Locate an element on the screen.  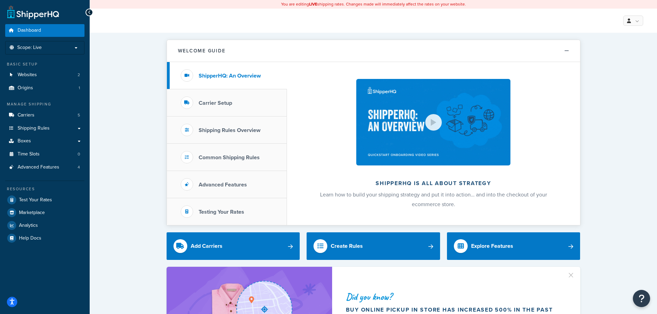
button: Welcome Guide is located at coordinates (374, 51).